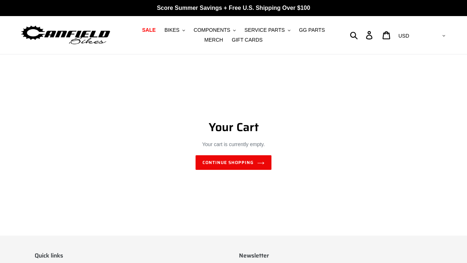 The height and width of the screenshot is (263, 467). I want to click on a: SALE, so click(148, 30).